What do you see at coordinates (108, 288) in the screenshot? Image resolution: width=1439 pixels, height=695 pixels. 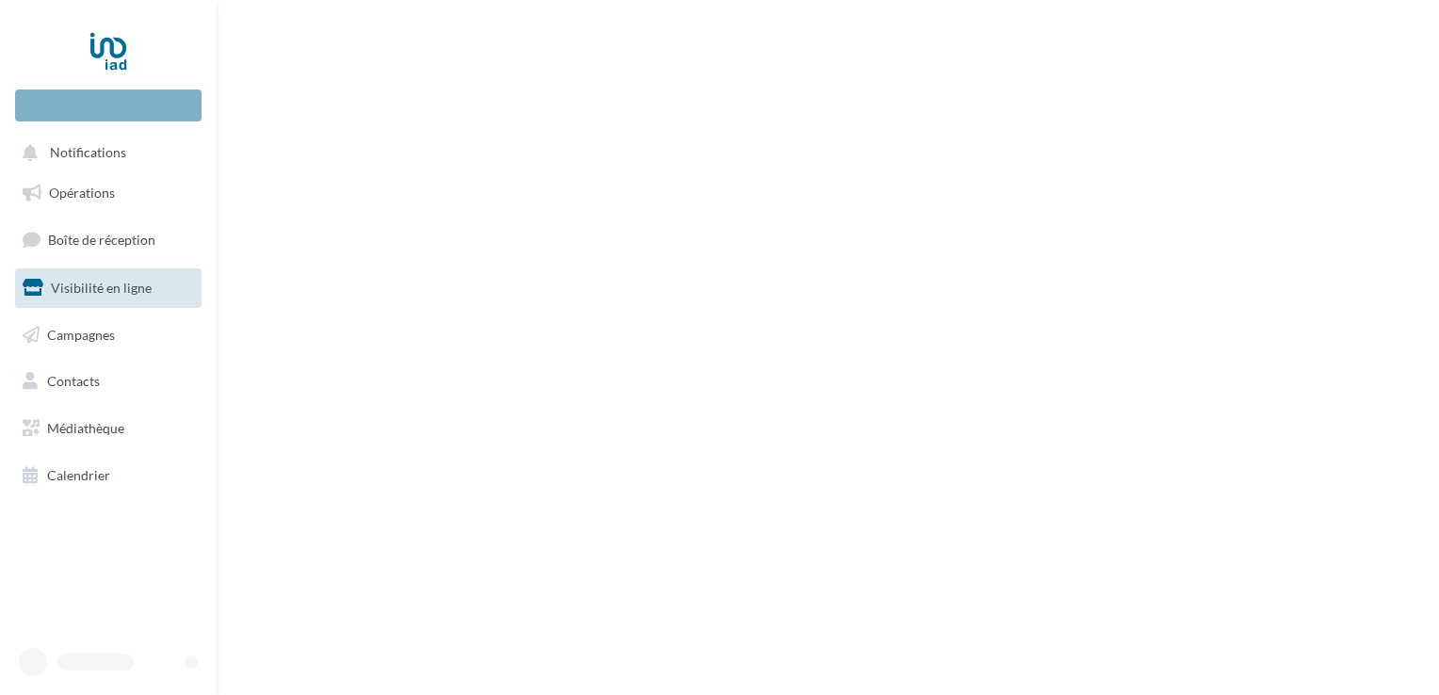 I see `a: Visibilité en ligne` at bounding box center [108, 288].